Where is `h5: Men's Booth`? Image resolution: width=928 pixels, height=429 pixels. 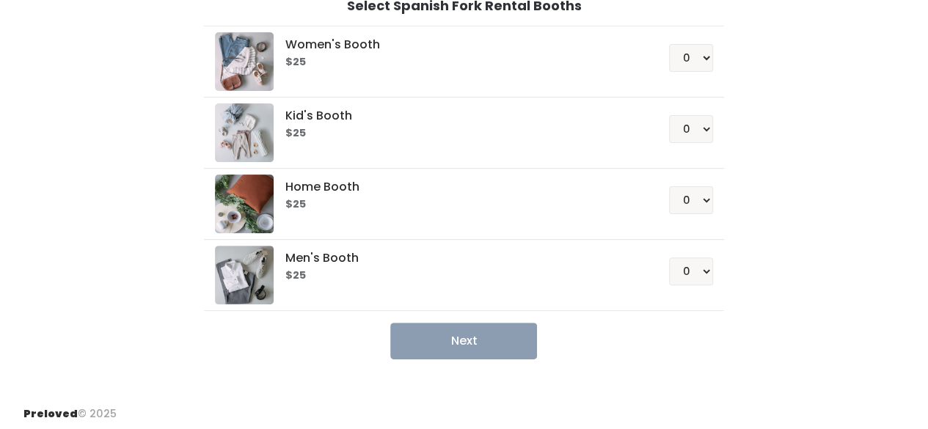 h5: Men's Booth is located at coordinates (459, 258).